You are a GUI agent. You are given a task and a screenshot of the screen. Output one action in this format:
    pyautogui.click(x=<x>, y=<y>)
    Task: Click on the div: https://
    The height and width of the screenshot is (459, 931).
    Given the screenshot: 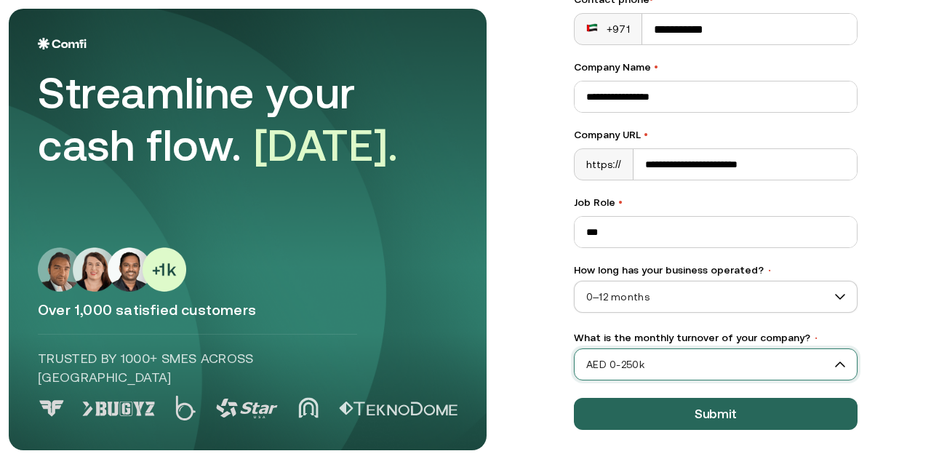 What is the action you would take?
    pyautogui.click(x=604, y=164)
    